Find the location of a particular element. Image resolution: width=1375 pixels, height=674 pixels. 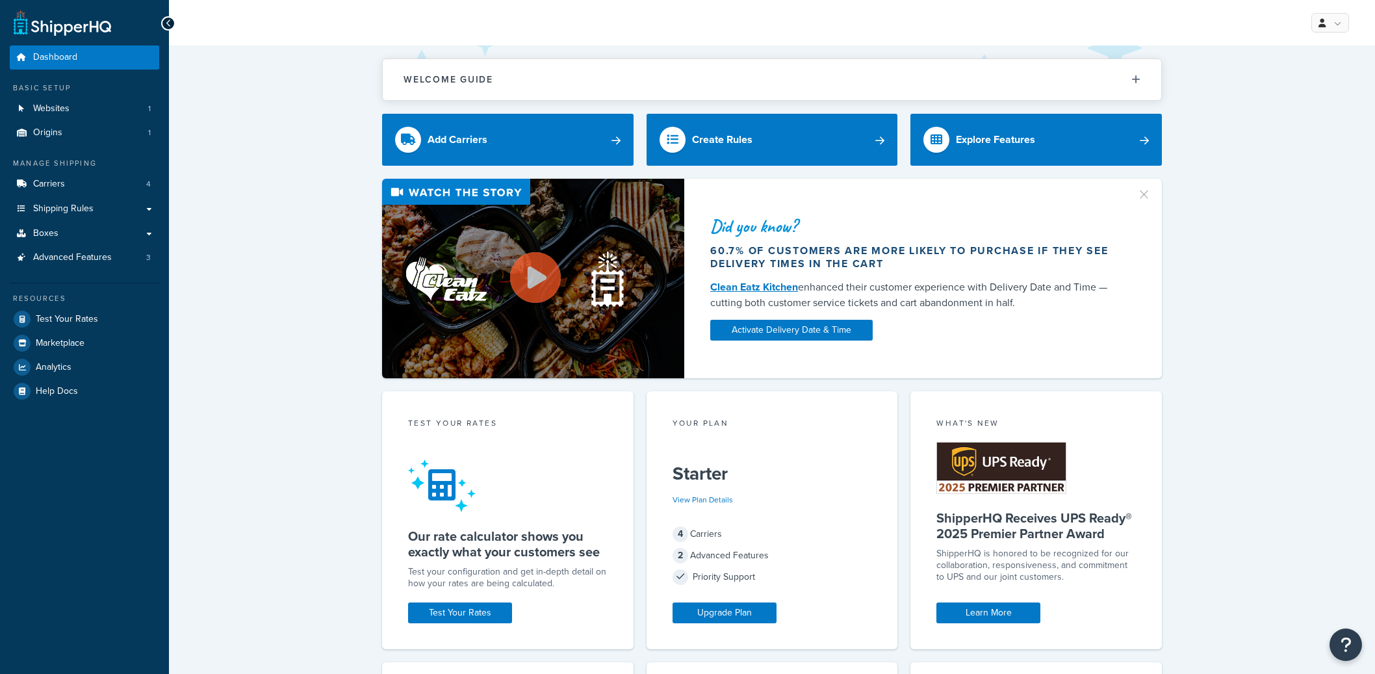

div: Did you know? is located at coordinates (915, 226).